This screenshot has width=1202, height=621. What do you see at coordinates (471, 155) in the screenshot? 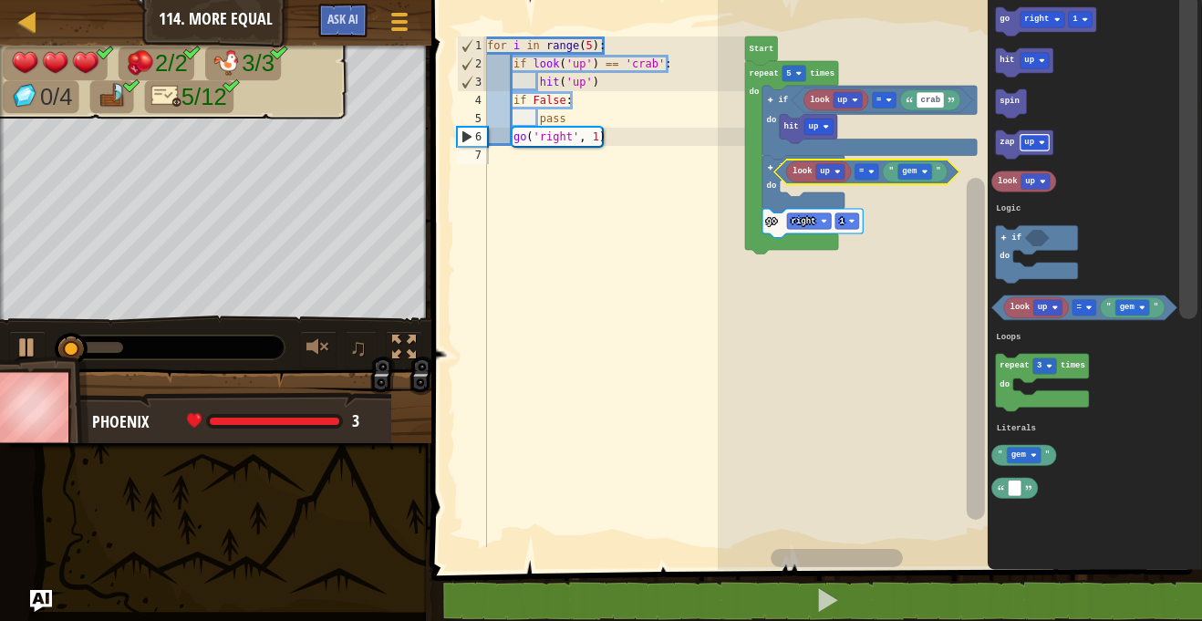
I see `div: 7` at bounding box center [471, 155].